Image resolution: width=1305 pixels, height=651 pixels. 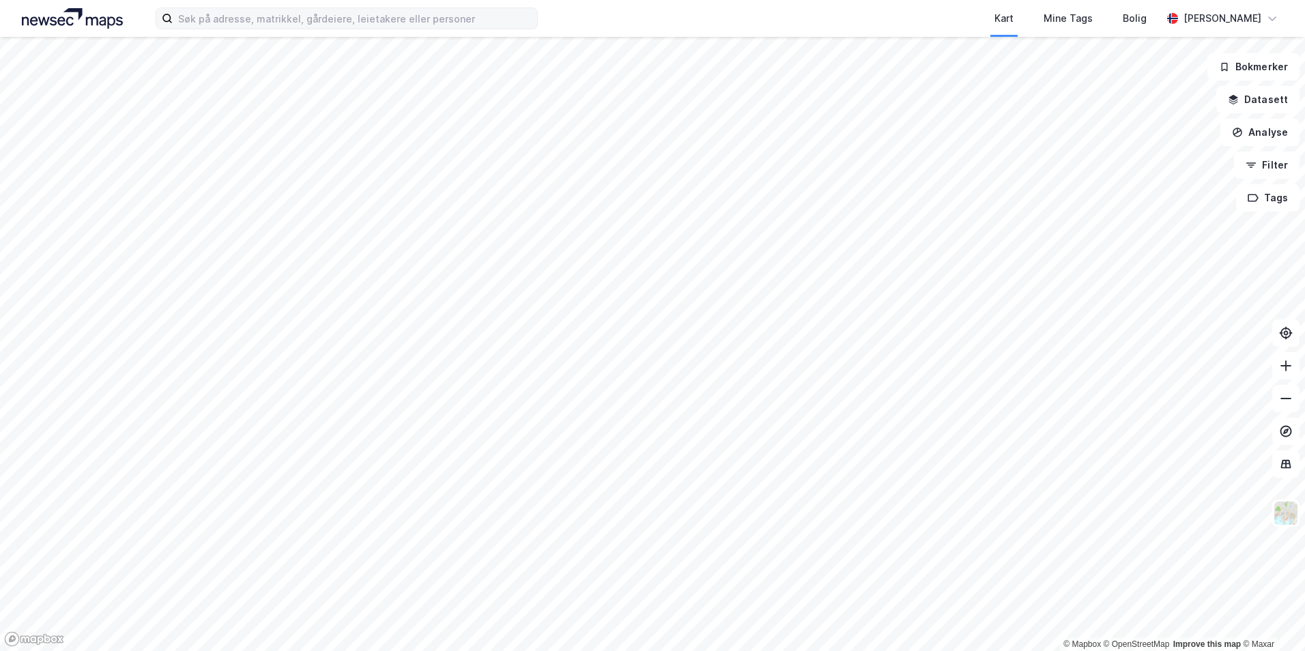 What do you see at coordinates (1135, 18) in the screenshot?
I see `div: Bolig` at bounding box center [1135, 18].